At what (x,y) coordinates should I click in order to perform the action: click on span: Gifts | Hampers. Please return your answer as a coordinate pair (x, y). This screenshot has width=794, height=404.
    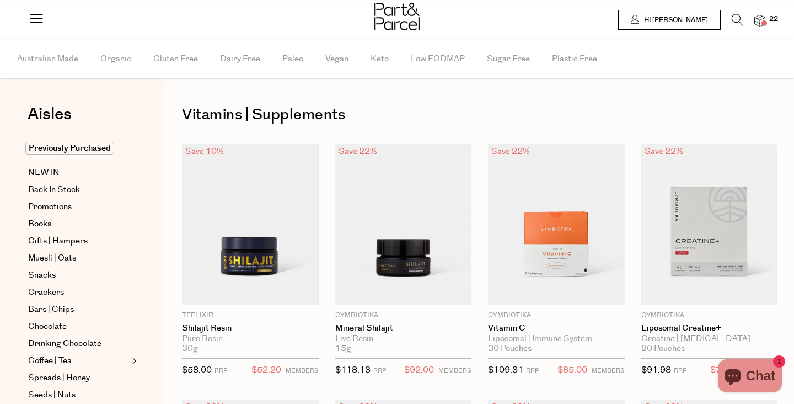
    Looking at the image, I should click on (58, 241).